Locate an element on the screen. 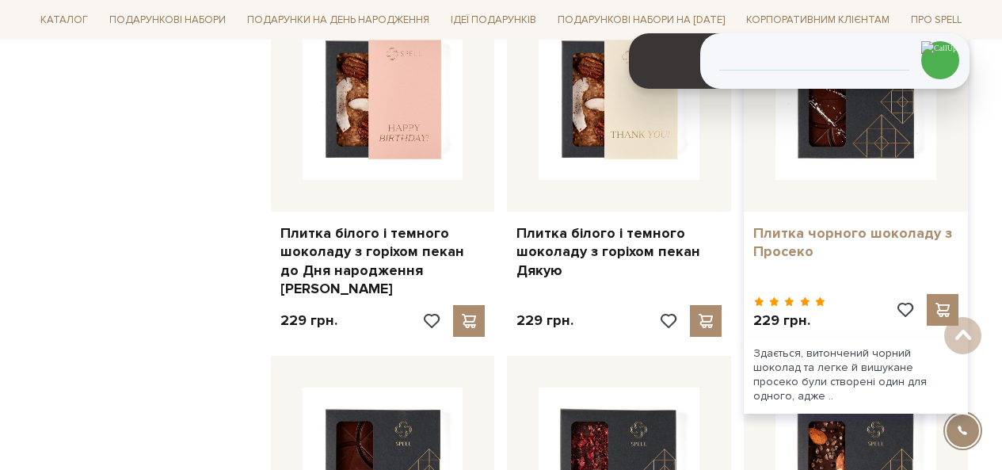  a: Подарункові набори is located at coordinates (167, 20).